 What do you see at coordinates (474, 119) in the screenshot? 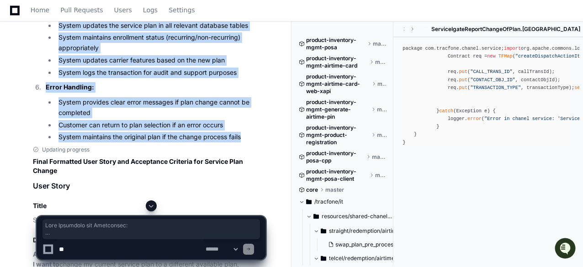
I see `span: error` at bounding box center [474, 119].